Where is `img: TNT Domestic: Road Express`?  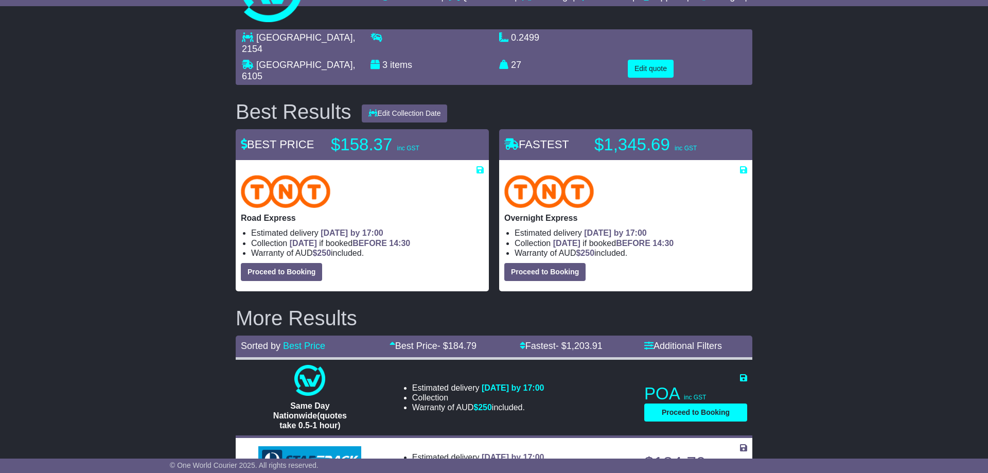
img: TNT Domestic: Road Express is located at coordinates (285, 191).